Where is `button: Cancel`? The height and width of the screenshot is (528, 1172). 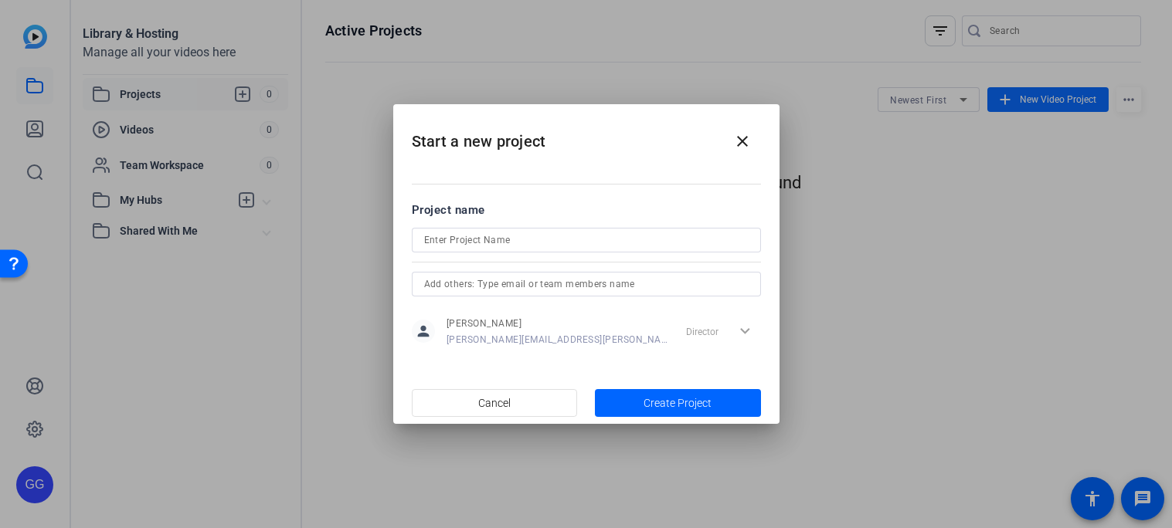
button: Cancel is located at coordinates (494, 403).